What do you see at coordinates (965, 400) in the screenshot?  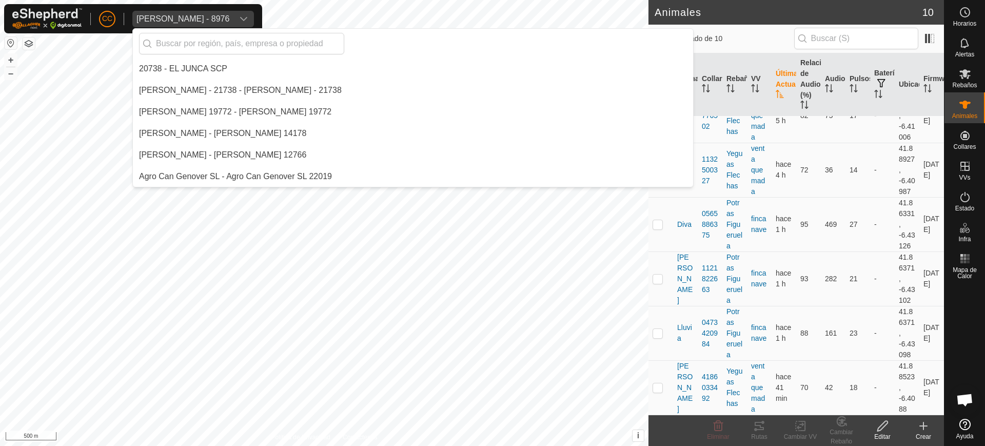 I see `div: Chat abierto` at bounding box center [965, 400].